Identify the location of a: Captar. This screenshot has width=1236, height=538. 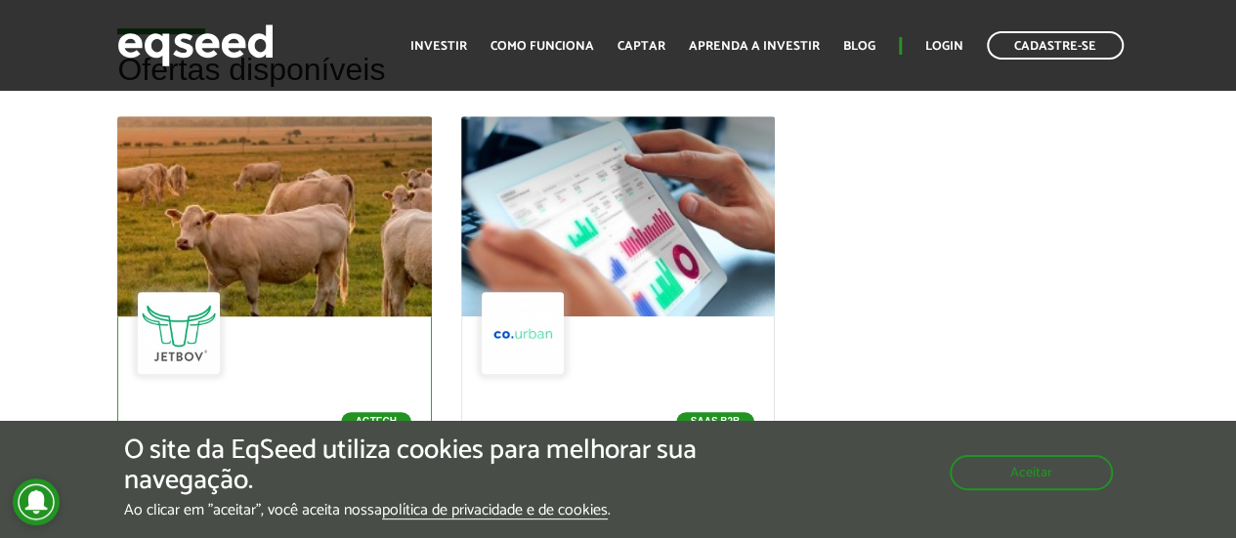
(641, 46).